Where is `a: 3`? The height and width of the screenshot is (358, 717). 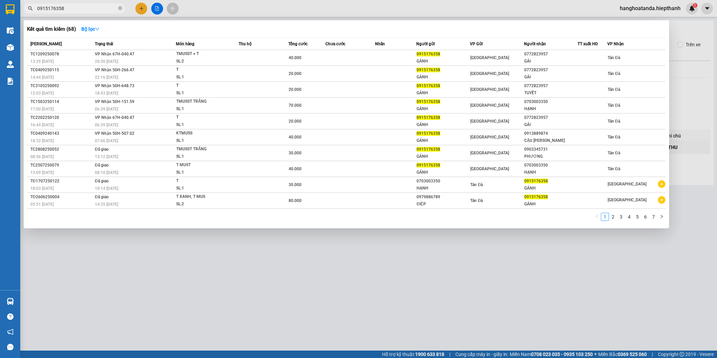
a: 3 is located at coordinates (621, 217).